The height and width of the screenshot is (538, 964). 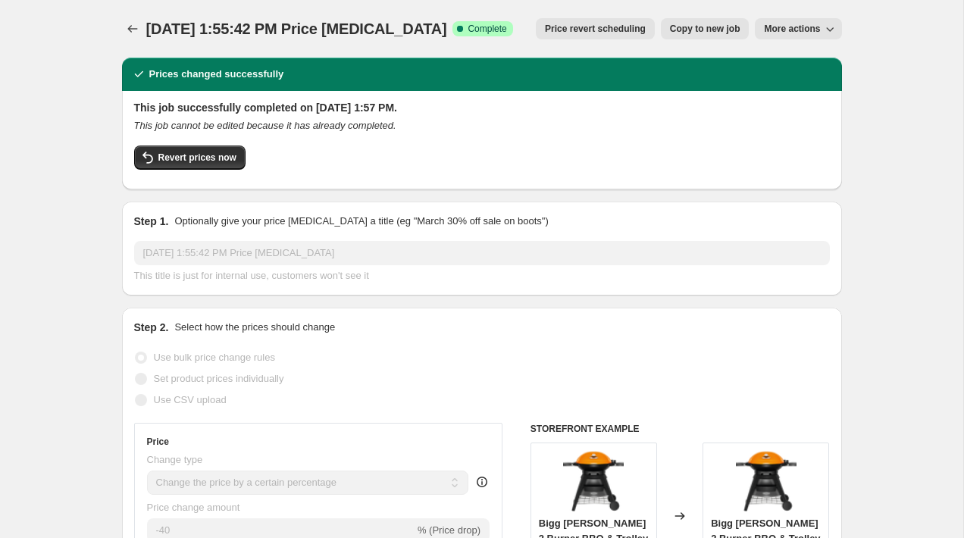 What do you see at coordinates (595, 29) in the screenshot?
I see `button: Price revert scheduling` at bounding box center [595, 29].